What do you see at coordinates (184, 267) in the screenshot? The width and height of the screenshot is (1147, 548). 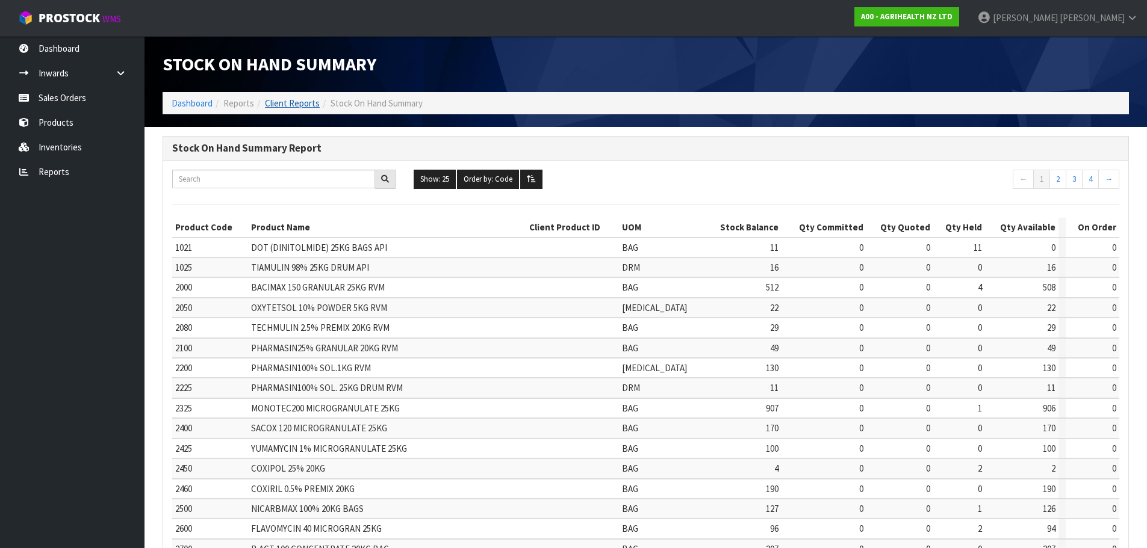 I see `span: 1025` at bounding box center [184, 267].